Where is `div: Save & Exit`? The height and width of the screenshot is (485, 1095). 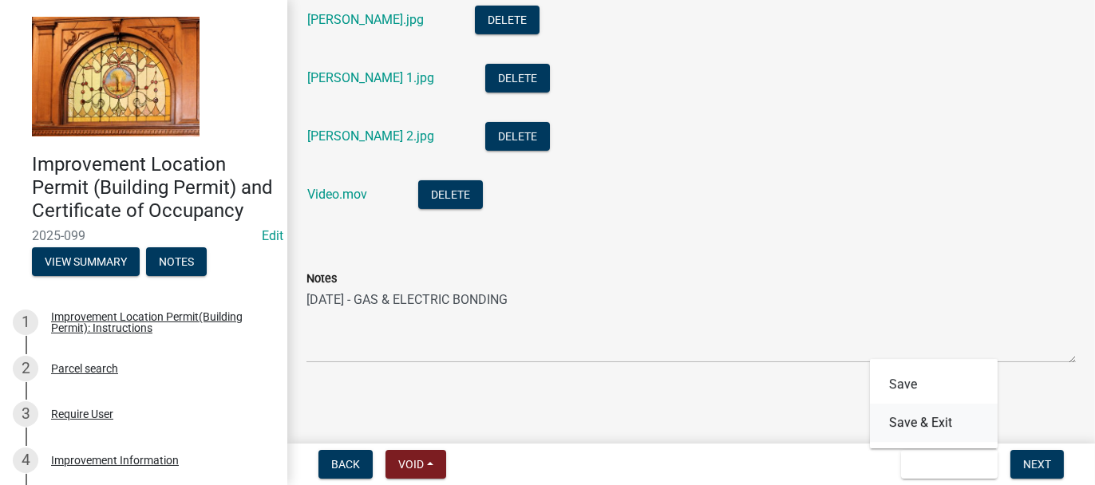
div: Save & Exit is located at coordinates (934, 404).